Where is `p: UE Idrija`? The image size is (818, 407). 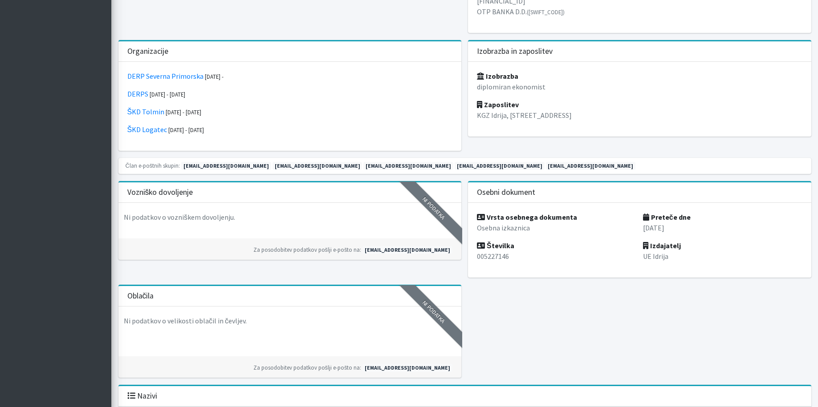 p: UE Idrija is located at coordinates (723, 257).